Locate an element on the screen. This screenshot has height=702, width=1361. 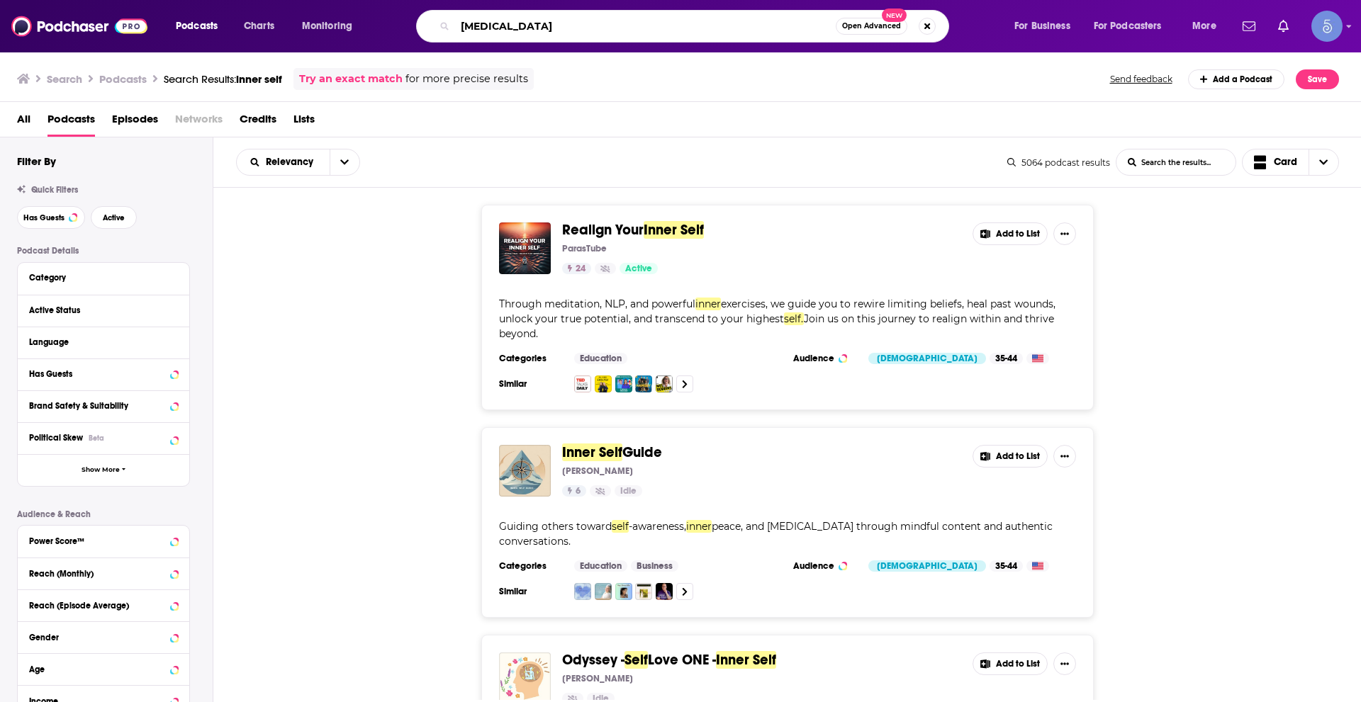
button: Category is located at coordinates (103, 277).